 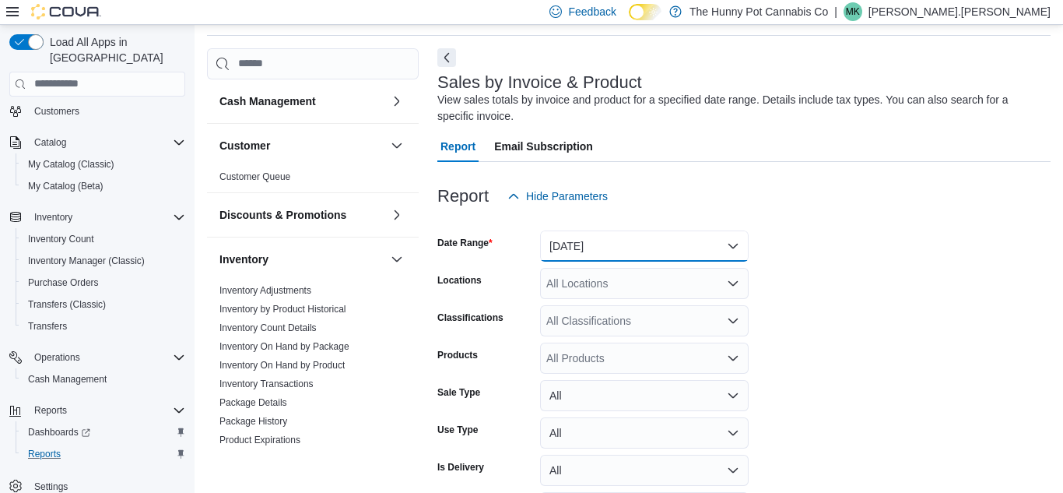 What do you see at coordinates (268, 328) in the screenshot?
I see `span: Inventory Count Details` at bounding box center [268, 328].